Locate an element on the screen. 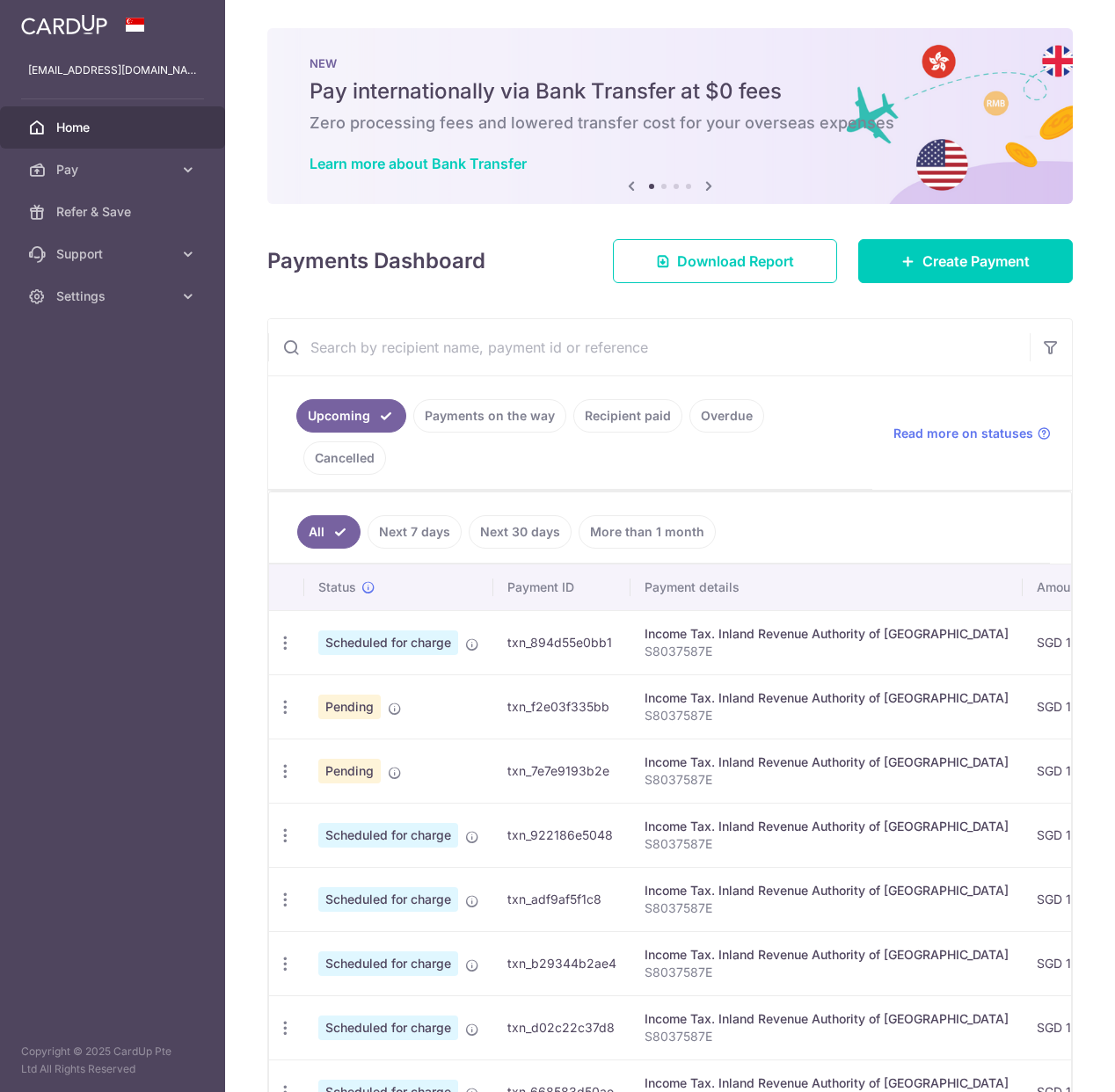  td: txn_7e7e9193b2e is located at coordinates (562, 770).